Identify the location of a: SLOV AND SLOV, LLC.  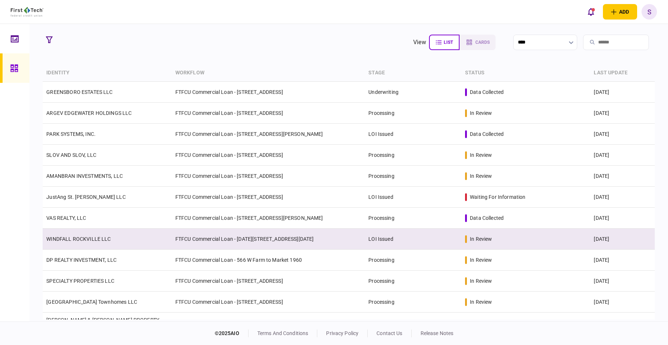
(71, 155).